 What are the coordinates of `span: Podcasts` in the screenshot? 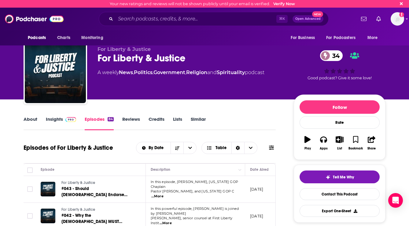 It's located at (37, 38).